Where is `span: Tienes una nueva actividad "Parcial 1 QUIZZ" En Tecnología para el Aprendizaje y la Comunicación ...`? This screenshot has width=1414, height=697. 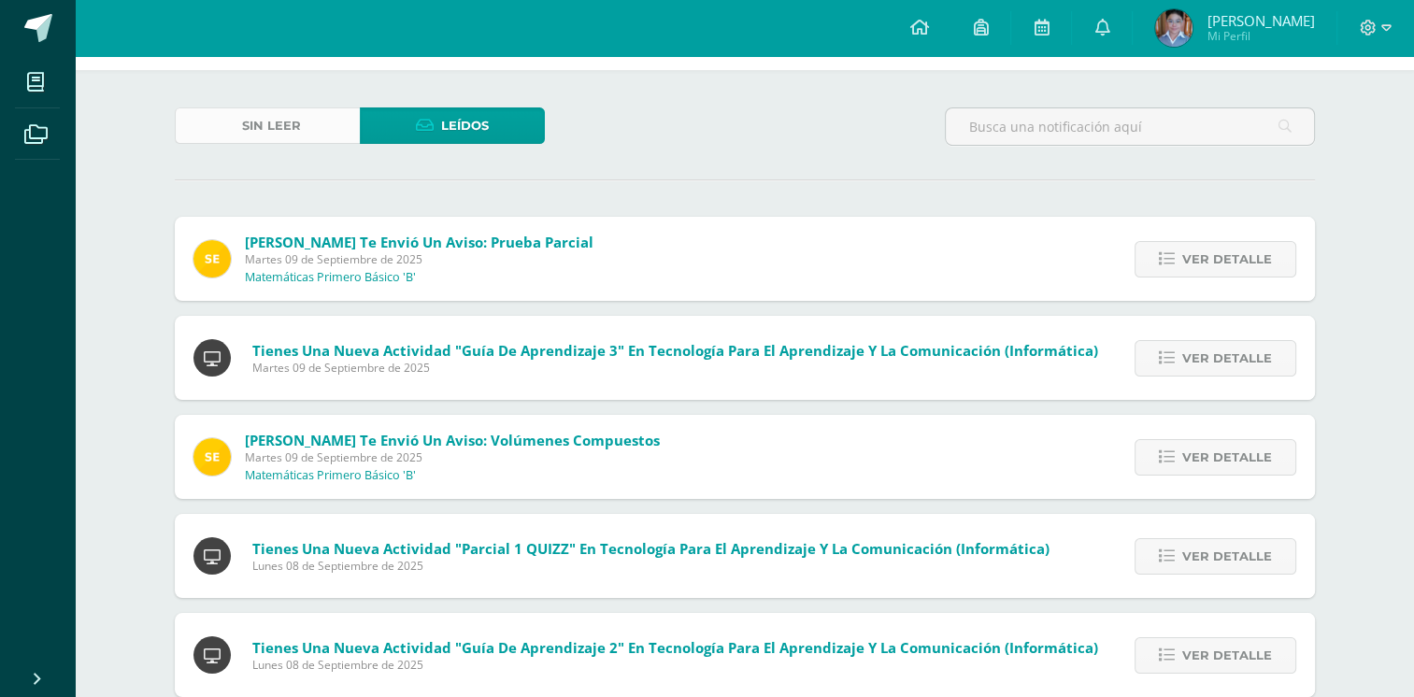
span: Tienes una nueva actividad "Parcial 1 QUIZZ" En Tecnología para el Aprendizaje y la Comunicación ... is located at coordinates (650, 549).